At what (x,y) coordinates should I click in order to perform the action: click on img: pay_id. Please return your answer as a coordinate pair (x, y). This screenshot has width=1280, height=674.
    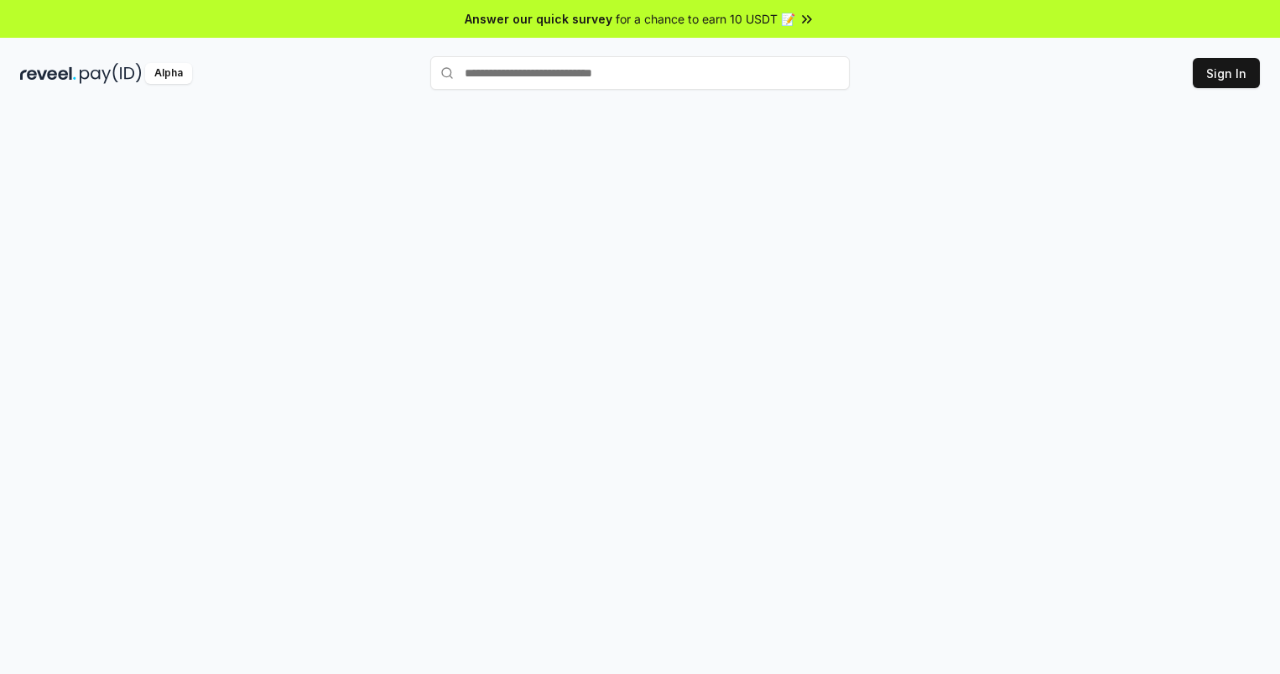
    Looking at the image, I should click on (111, 73).